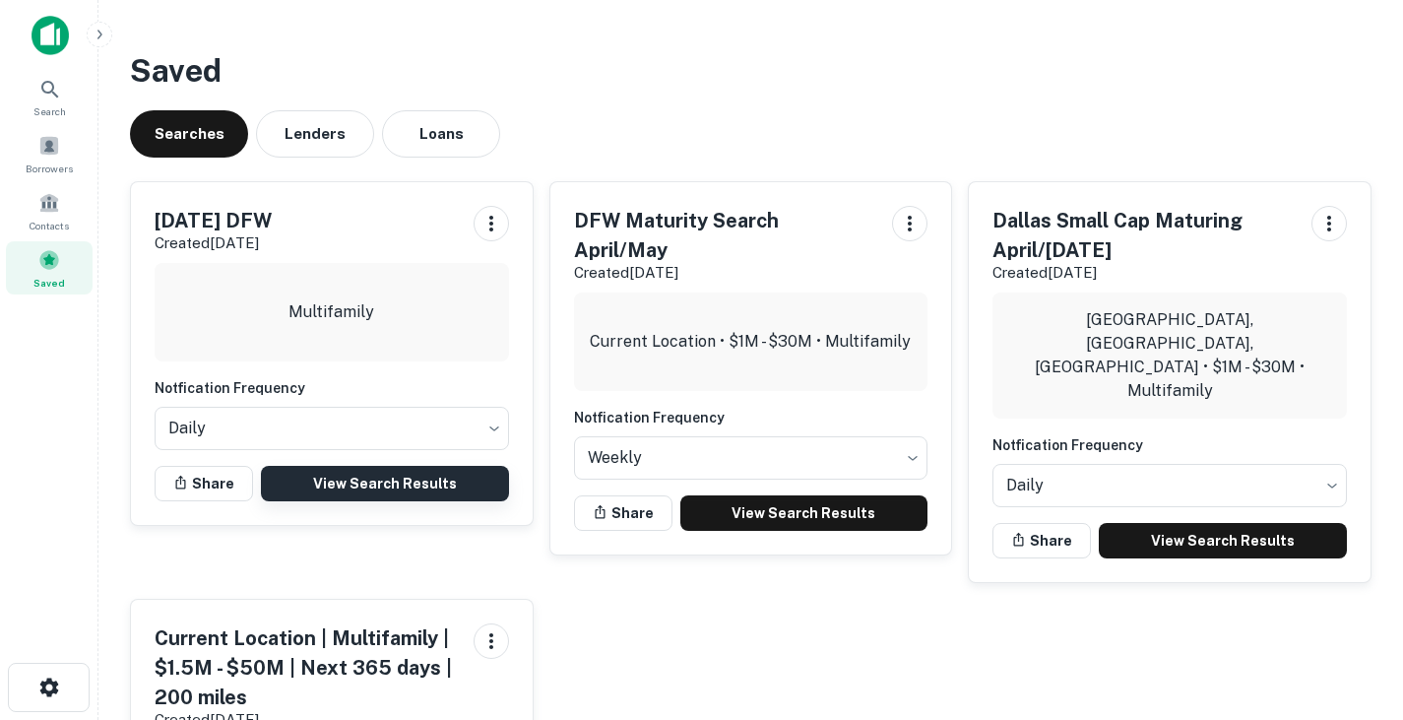 This screenshot has height=720, width=1403. Describe the element at coordinates (49, 283) in the screenshot. I see `span: Saved` at that location.